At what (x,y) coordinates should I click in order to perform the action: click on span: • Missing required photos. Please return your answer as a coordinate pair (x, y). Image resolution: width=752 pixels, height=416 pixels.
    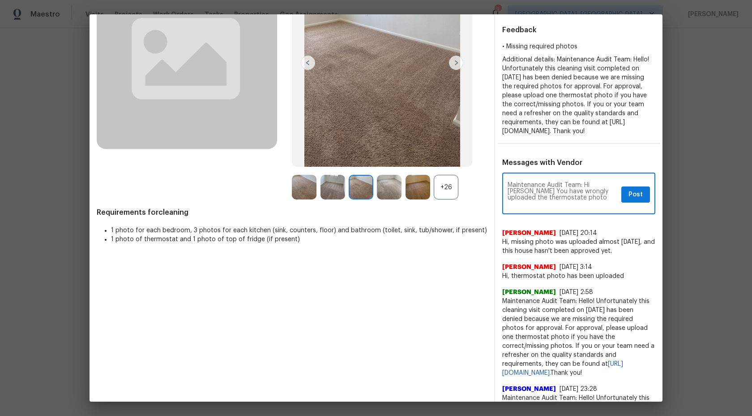
    Looking at the image, I should click on (540, 47).